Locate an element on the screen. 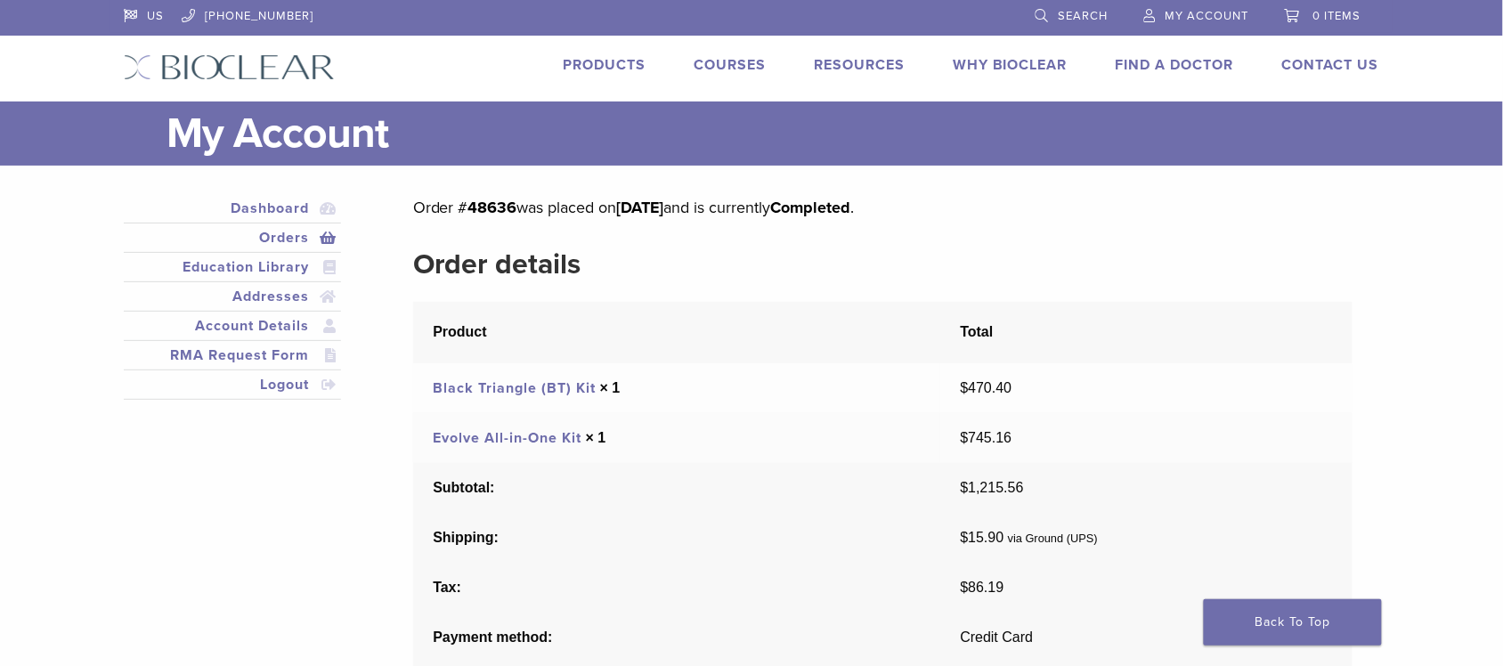 Image resolution: width=1503 pixels, height=666 pixels. th: Total is located at coordinates (1146, 332).